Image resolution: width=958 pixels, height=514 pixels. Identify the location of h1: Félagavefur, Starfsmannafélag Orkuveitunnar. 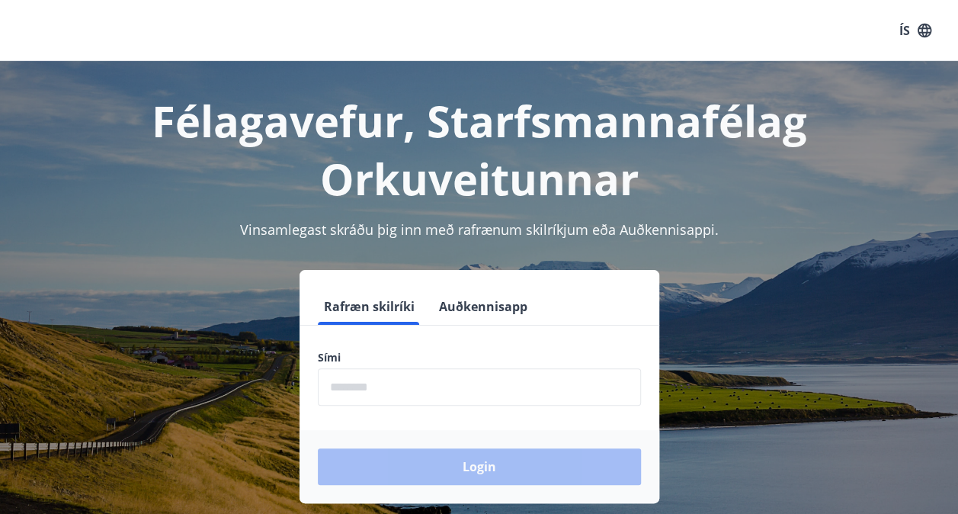
(478, 149).